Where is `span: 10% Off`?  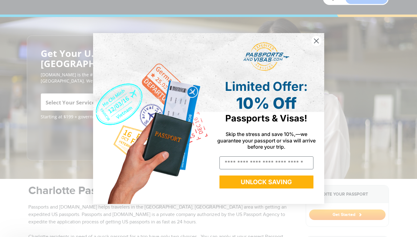
span: 10% Off is located at coordinates (267, 103).